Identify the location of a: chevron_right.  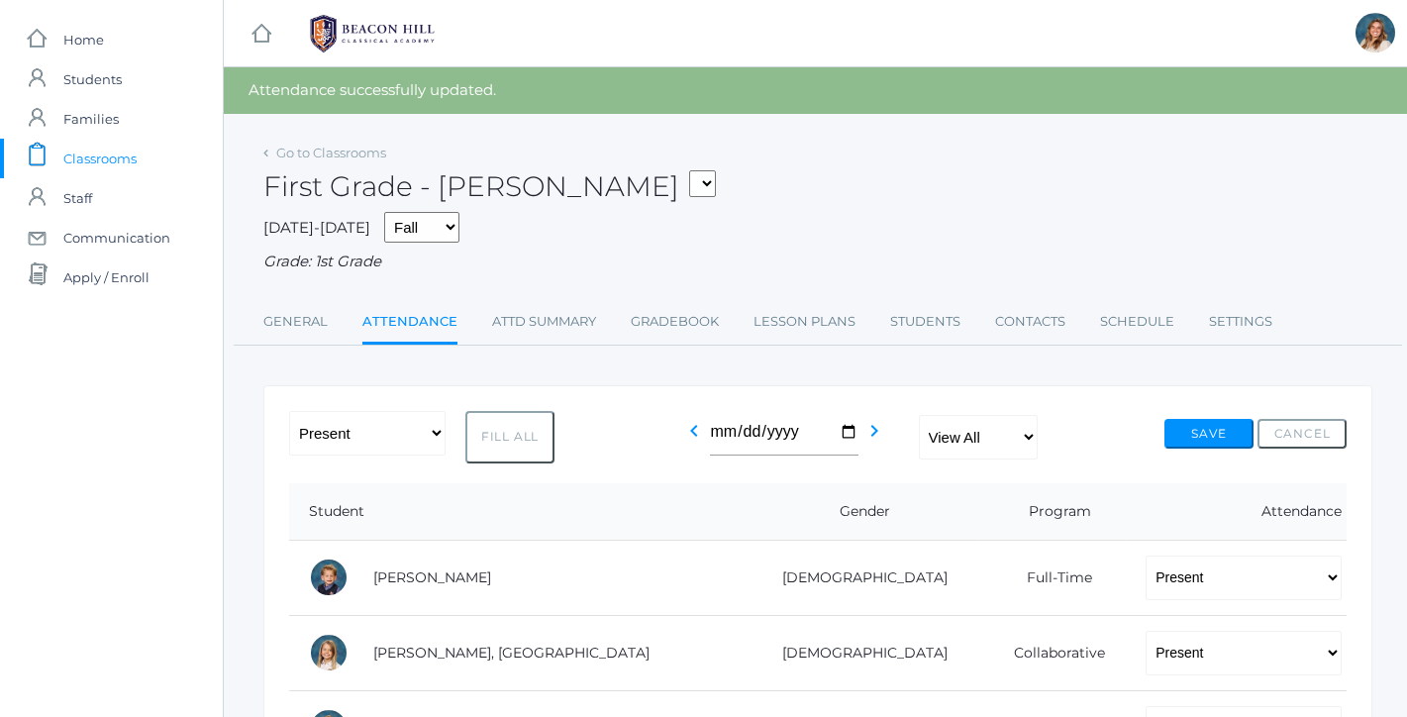
(875, 437).